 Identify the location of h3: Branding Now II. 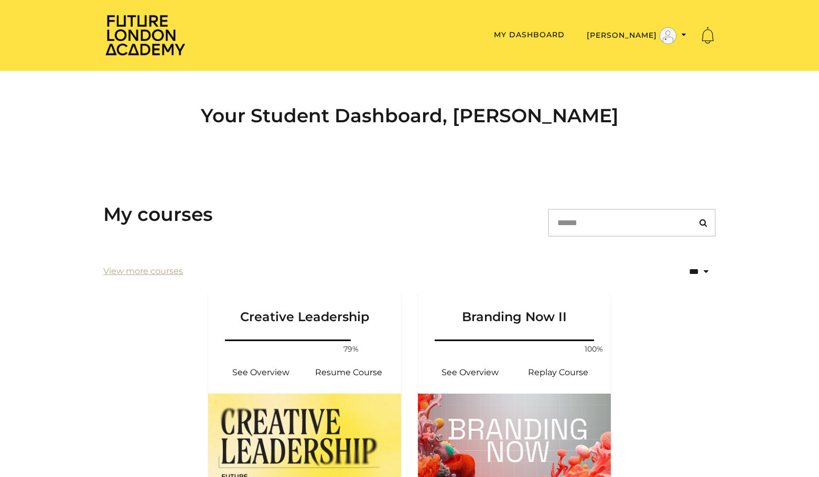
(514, 308).